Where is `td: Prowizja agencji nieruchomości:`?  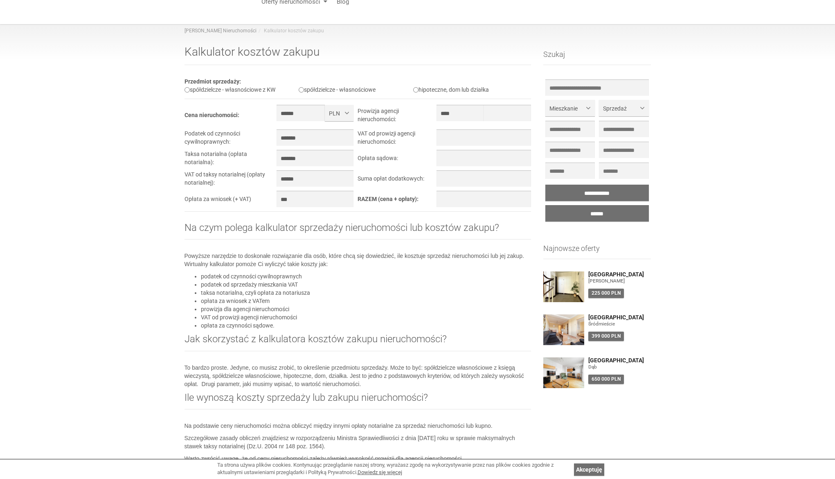 td: Prowizja agencji nieruchomości: is located at coordinates (397, 117).